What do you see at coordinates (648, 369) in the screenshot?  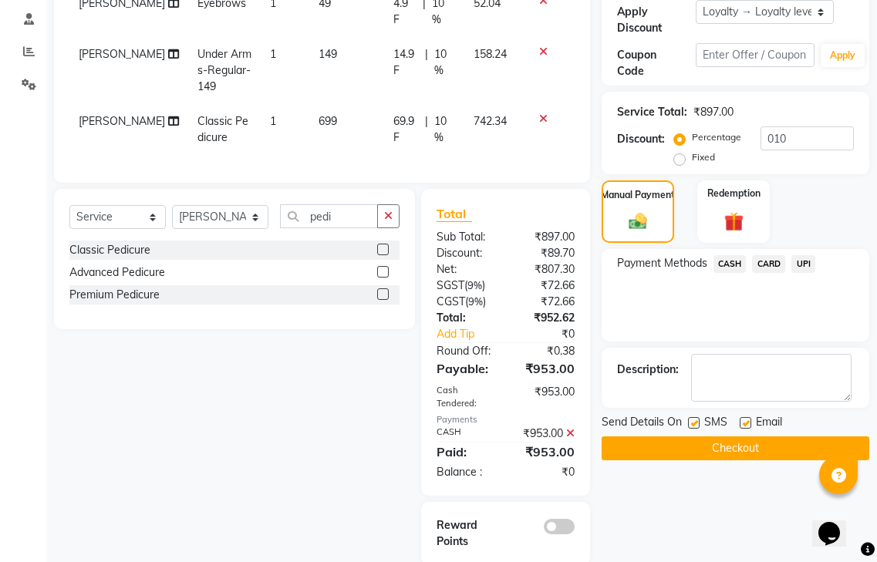 I see `div: Description:` at bounding box center [648, 369].